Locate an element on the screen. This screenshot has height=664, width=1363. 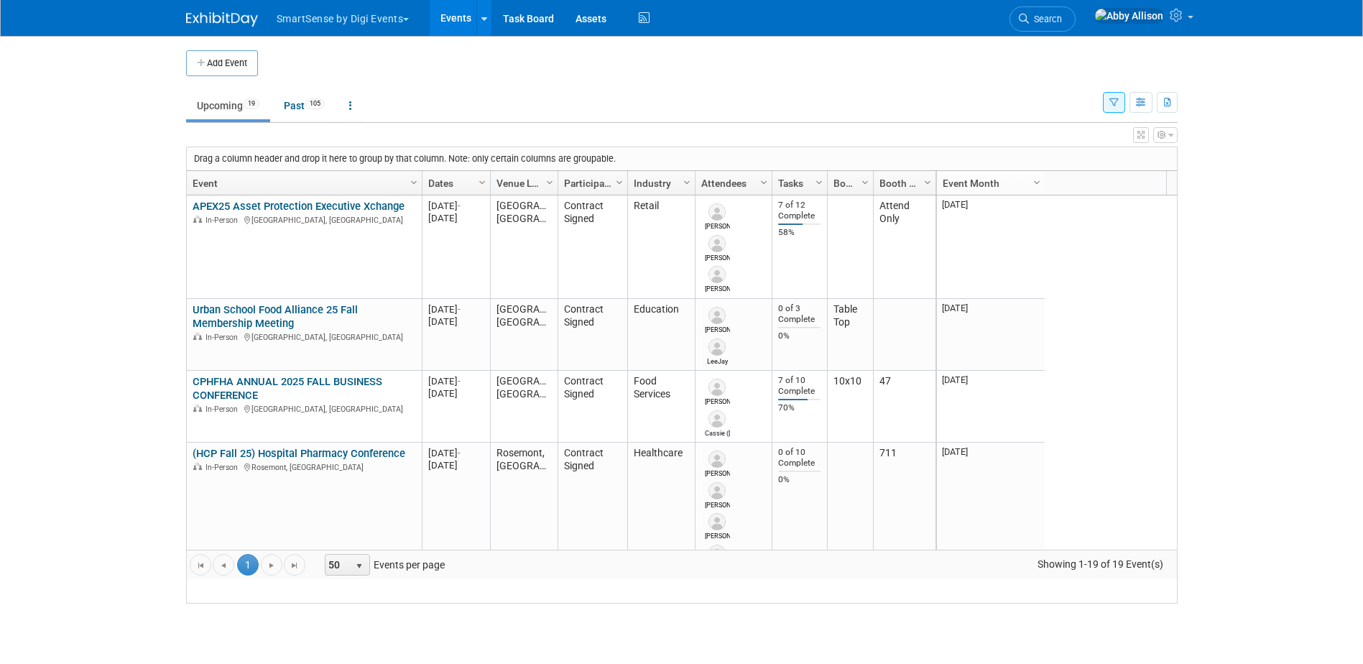
div: 7 of 12 Complete is located at coordinates (799, 210).